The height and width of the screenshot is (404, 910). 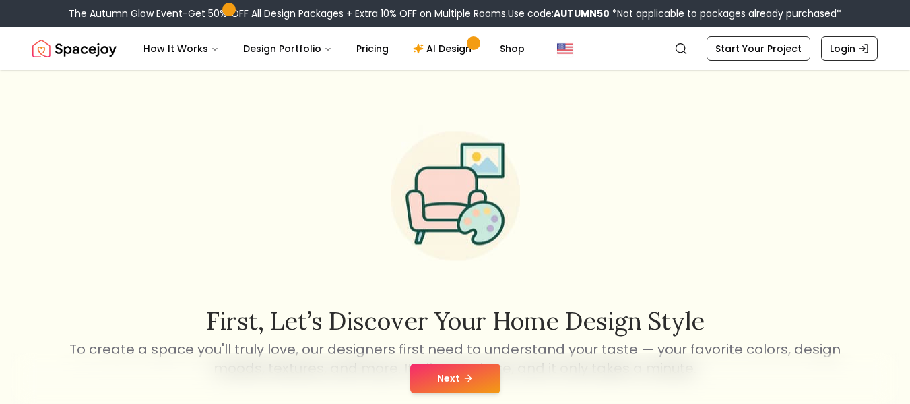 What do you see at coordinates (455, 195) in the screenshot?
I see `img: Start Style Quiz Illustration` at bounding box center [455, 195].